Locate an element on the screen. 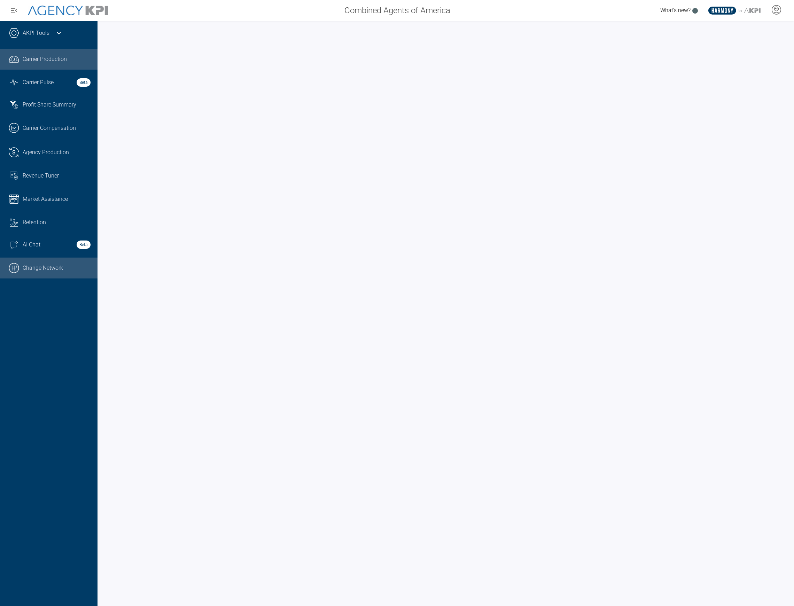 This screenshot has width=794, height=606. img: AgencyKPI is located at coordinates (68, 10).